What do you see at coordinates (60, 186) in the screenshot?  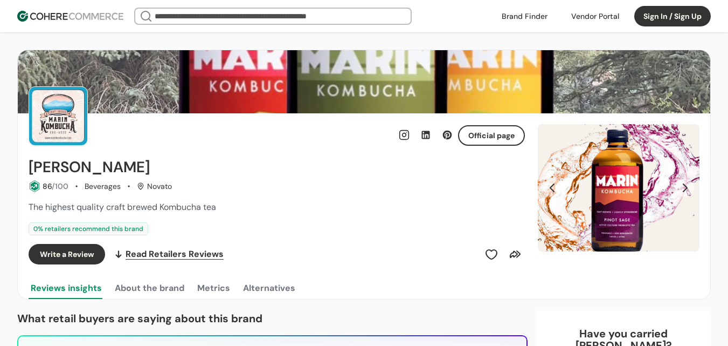 I see `span: /100` at bounding box center [60, 186].